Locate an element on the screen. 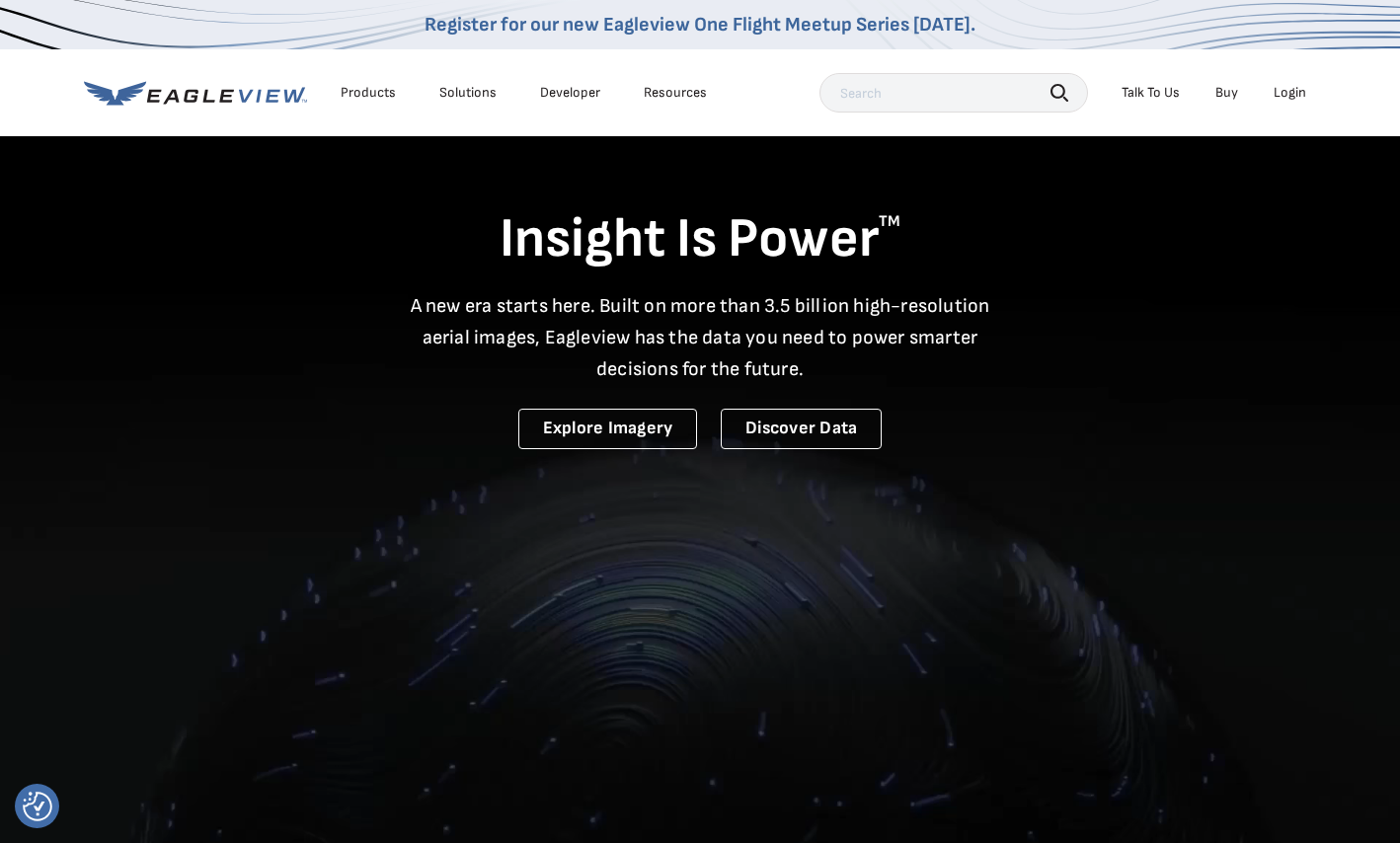 This screenshot has width=1400, height=843. div: Solutions is located at coordinates (468, 92).